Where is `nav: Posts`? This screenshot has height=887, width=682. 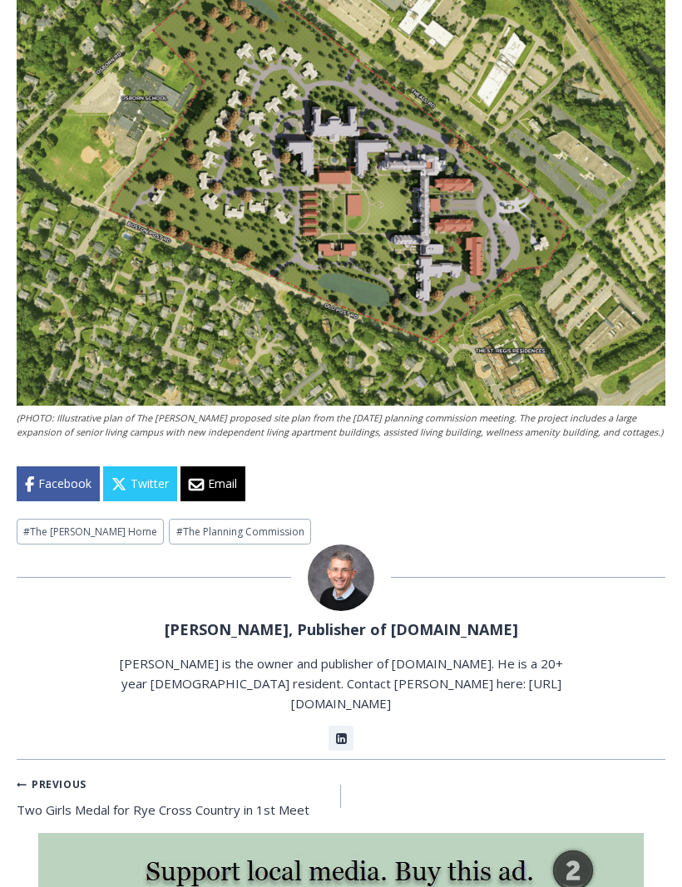 nav: Posts is located at coordinates (341, 796).